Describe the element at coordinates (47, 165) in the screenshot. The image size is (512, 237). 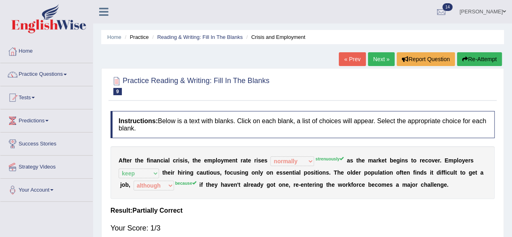
I see `a: Strategy Videos` at that location.